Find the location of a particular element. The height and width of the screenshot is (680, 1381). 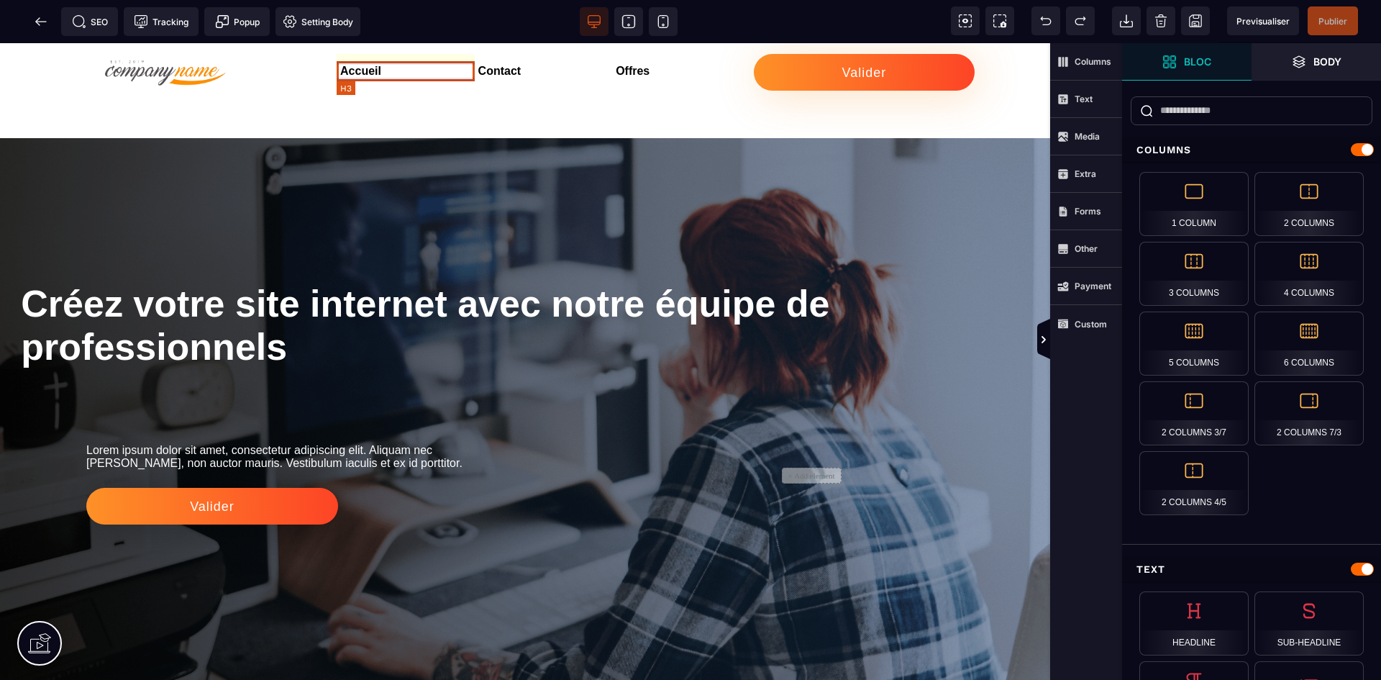

span: Publier is located at coordinates (1333, 21).